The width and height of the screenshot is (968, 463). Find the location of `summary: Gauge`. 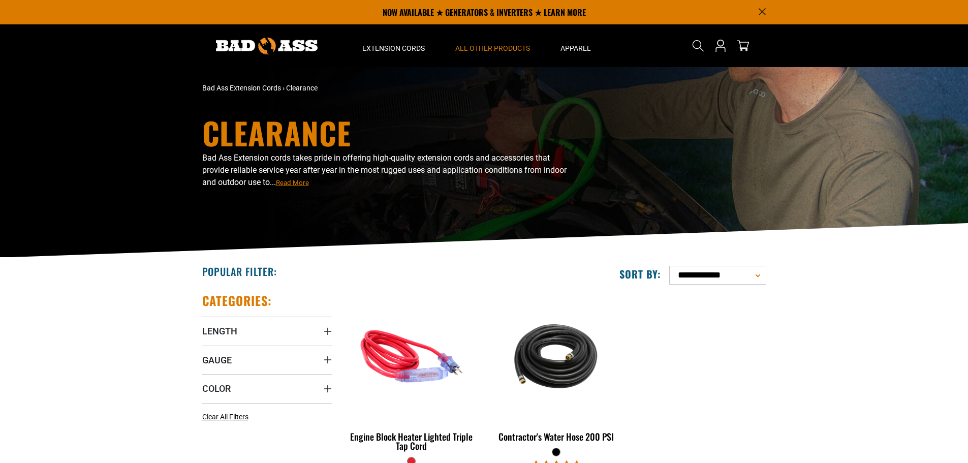

summary: Gauge is located at coordinates (267, 360).